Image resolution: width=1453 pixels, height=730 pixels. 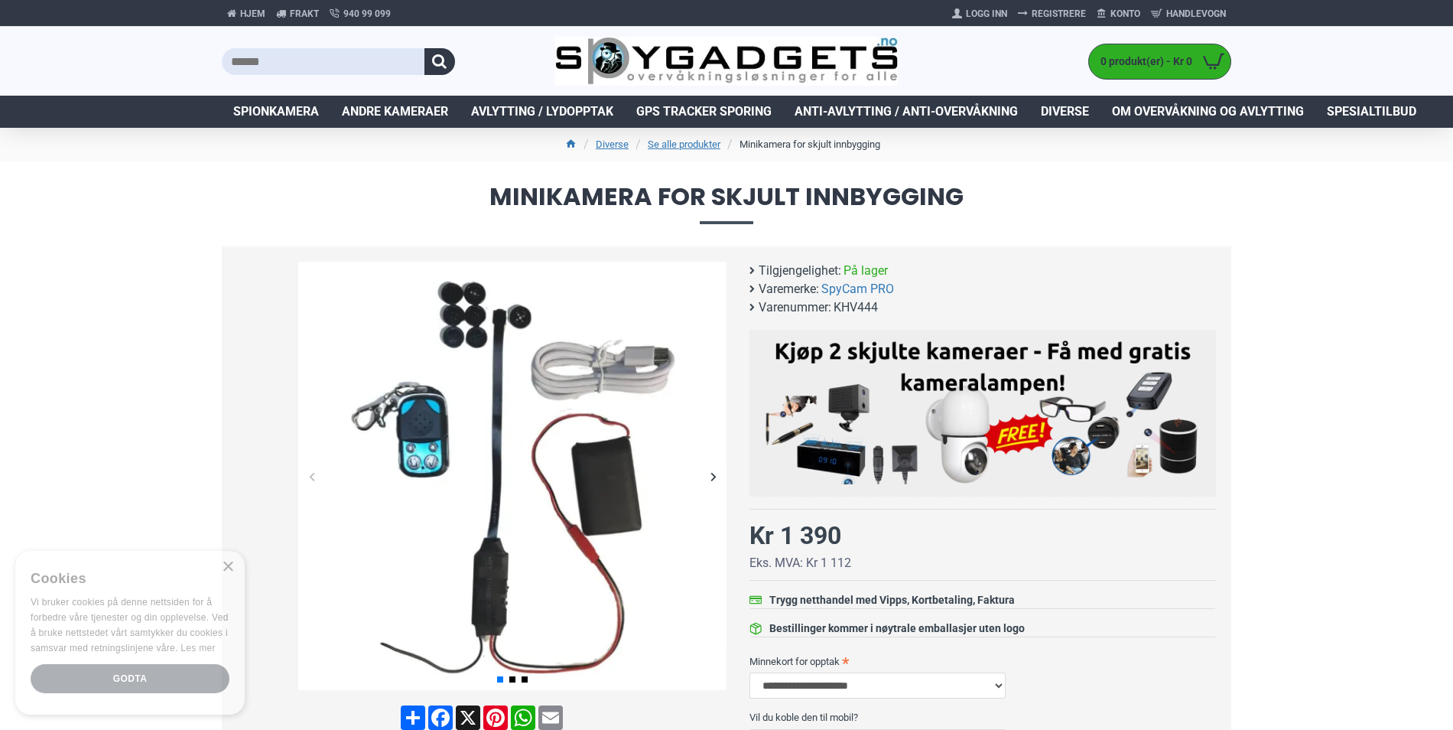 I want to click on span: Andre kameraer, so click(x=395, y=112).